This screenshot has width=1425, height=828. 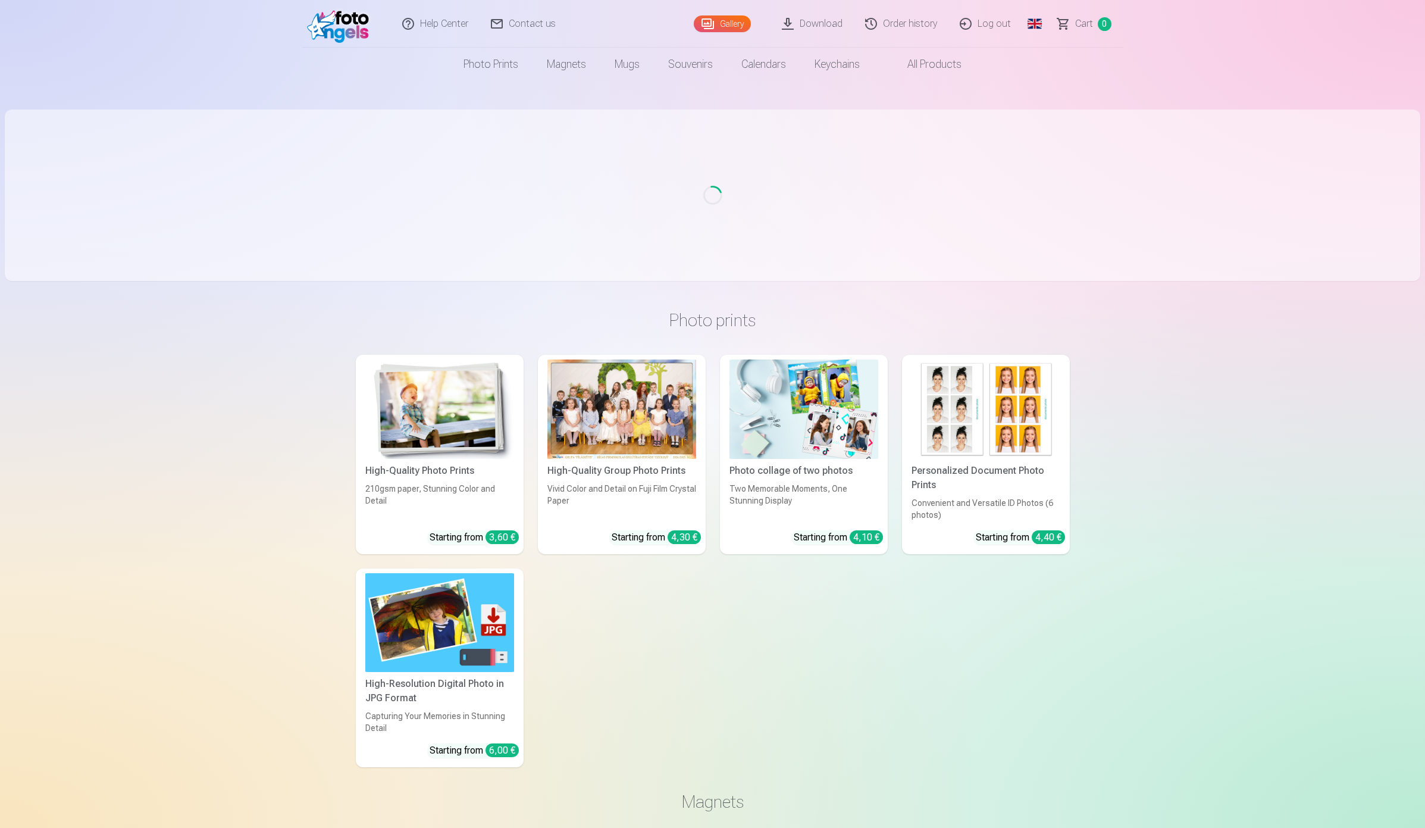 I want to click on a: Souvenirs, so click(x=690, y=64).